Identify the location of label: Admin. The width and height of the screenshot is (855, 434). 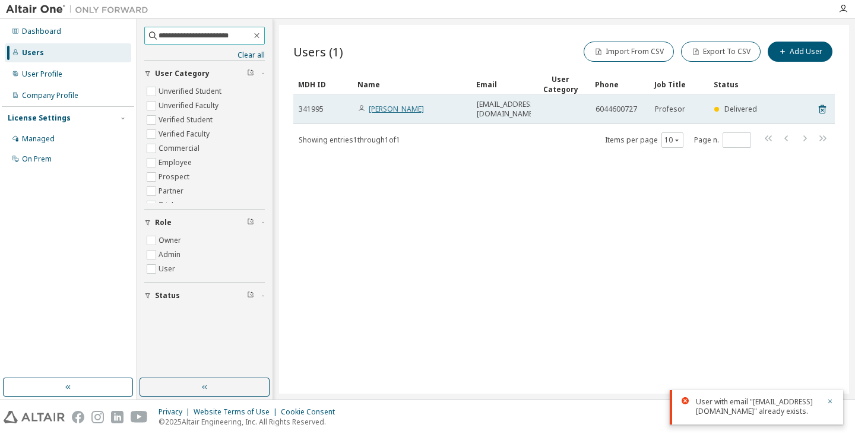
(170, 255).